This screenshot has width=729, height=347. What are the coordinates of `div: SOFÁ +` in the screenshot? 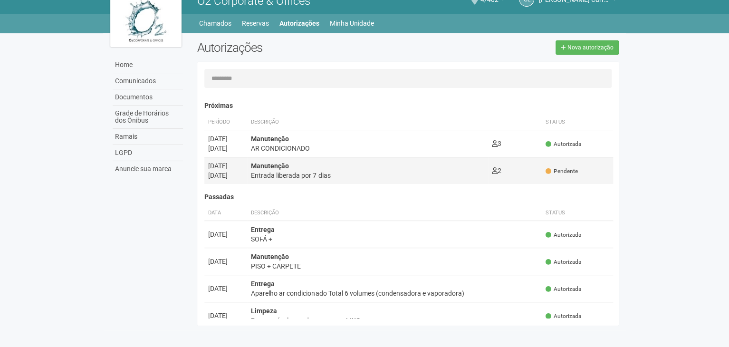 It's located at (394, 239).